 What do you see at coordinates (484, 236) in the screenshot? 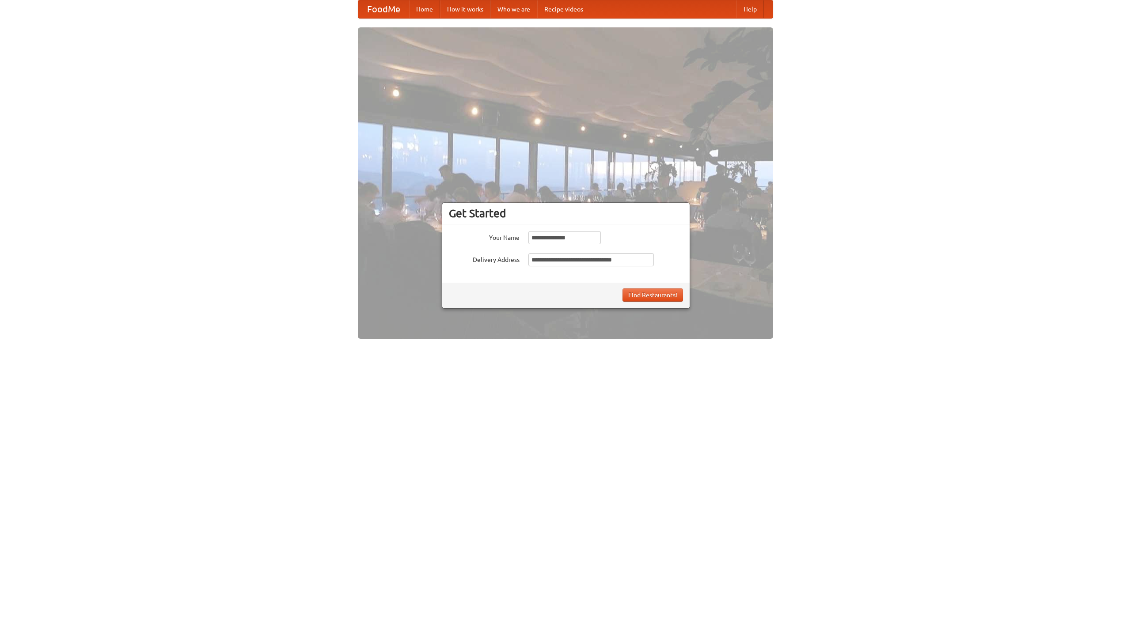
I see `label: Your Name` at bounding box center [484, 236].